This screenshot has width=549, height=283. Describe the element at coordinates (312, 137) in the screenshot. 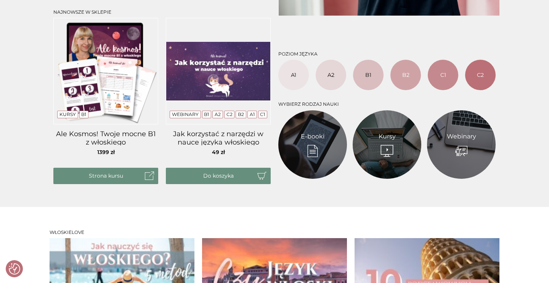

I see `a: E-booki` at that location.